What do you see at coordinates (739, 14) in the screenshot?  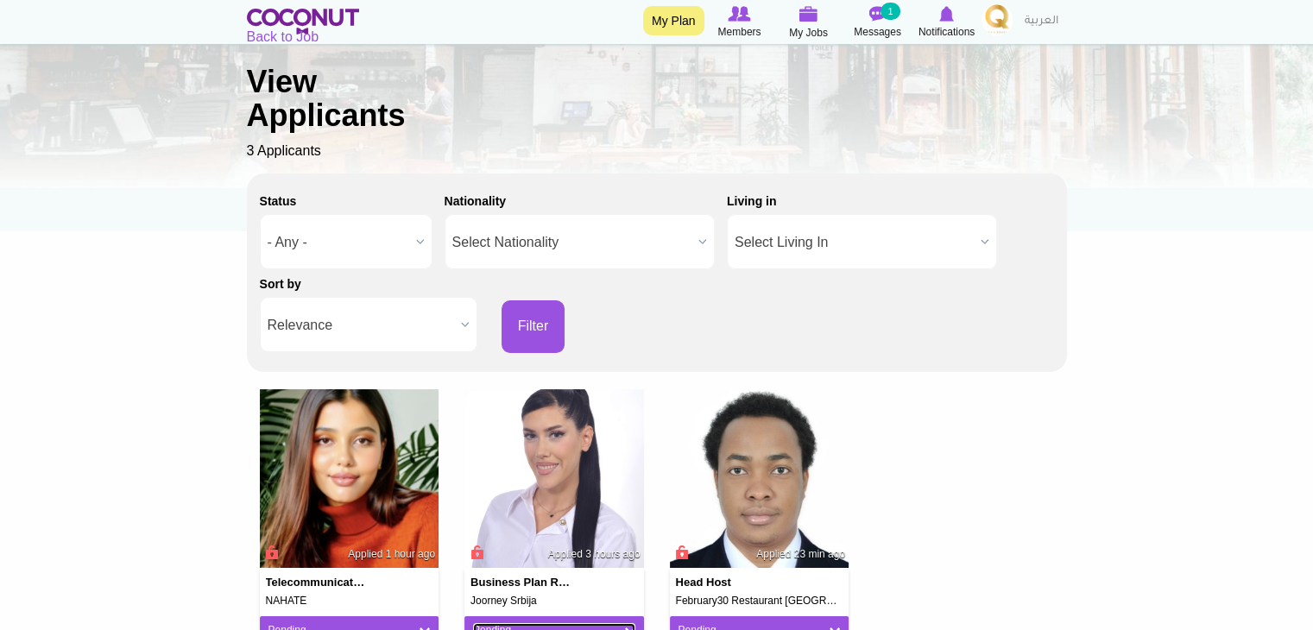 I see `img: Browse Members` at bounding box center [739, 14].